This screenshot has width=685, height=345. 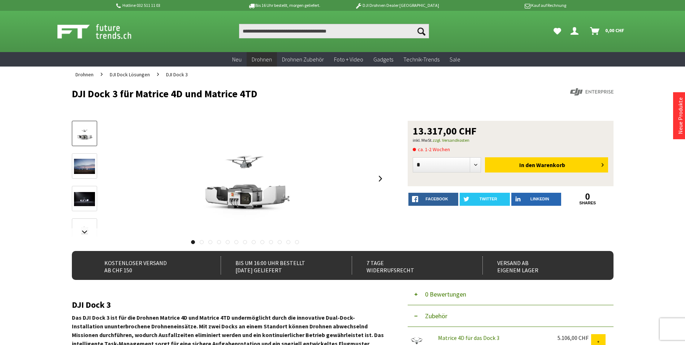 I want to click on a: shares, so click(x=588, y=203).